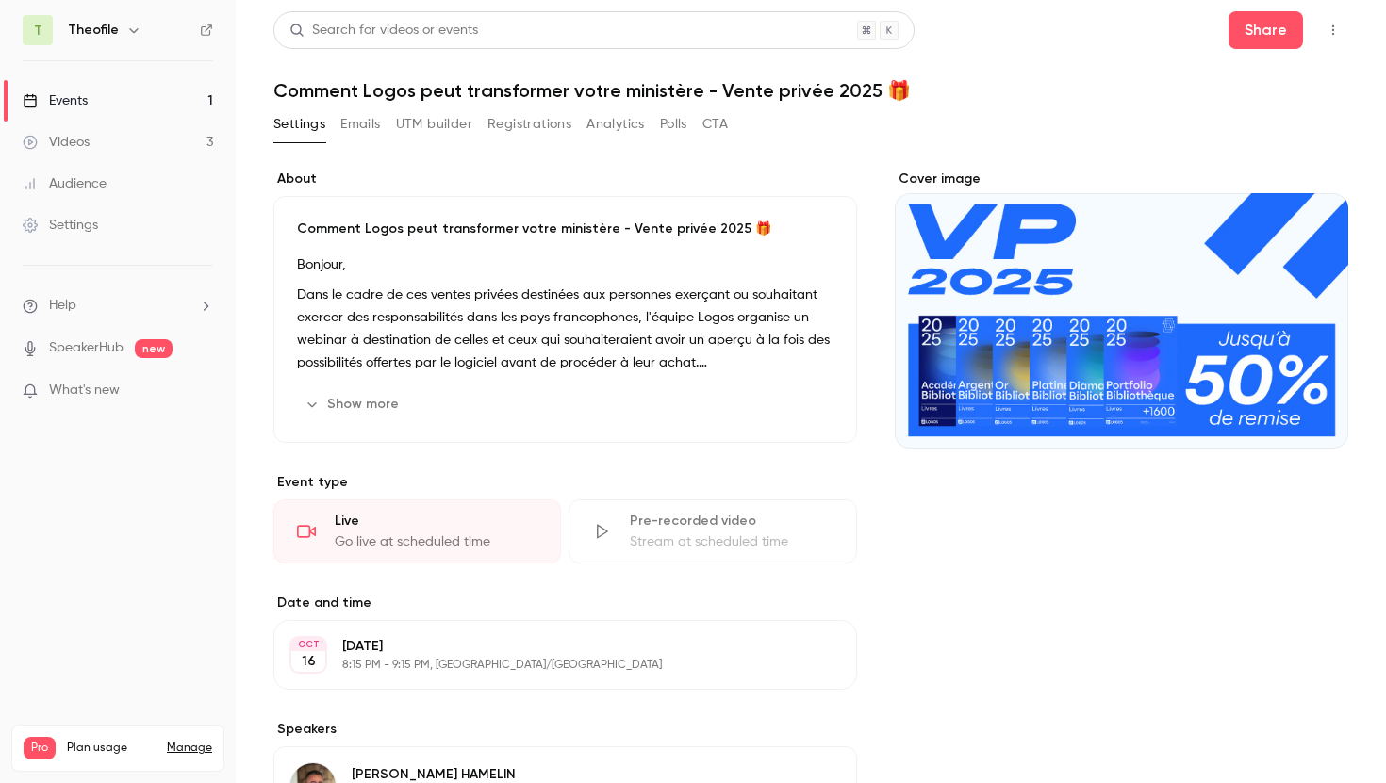  I want to click on p: Bonjour,, so click(565, 265).